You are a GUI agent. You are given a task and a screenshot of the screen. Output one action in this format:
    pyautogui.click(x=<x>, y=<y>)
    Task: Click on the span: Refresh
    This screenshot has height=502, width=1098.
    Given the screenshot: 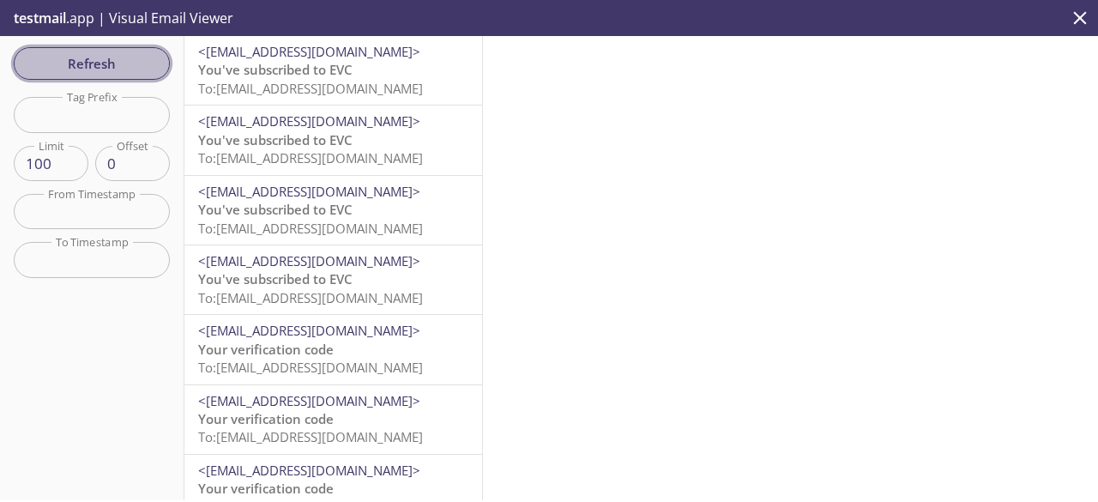 What is the action you would take?
    pyautogui.click(x=92, y=63)
    